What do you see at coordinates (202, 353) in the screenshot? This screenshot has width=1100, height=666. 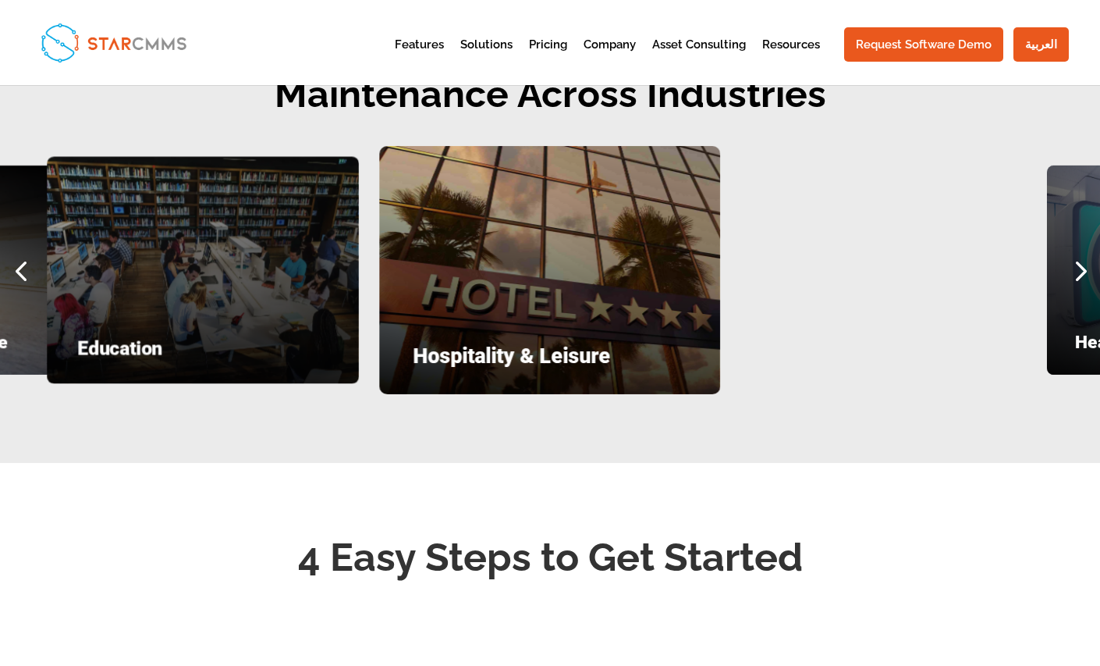 I see `h4: Education` at bounding box center [202, 353].